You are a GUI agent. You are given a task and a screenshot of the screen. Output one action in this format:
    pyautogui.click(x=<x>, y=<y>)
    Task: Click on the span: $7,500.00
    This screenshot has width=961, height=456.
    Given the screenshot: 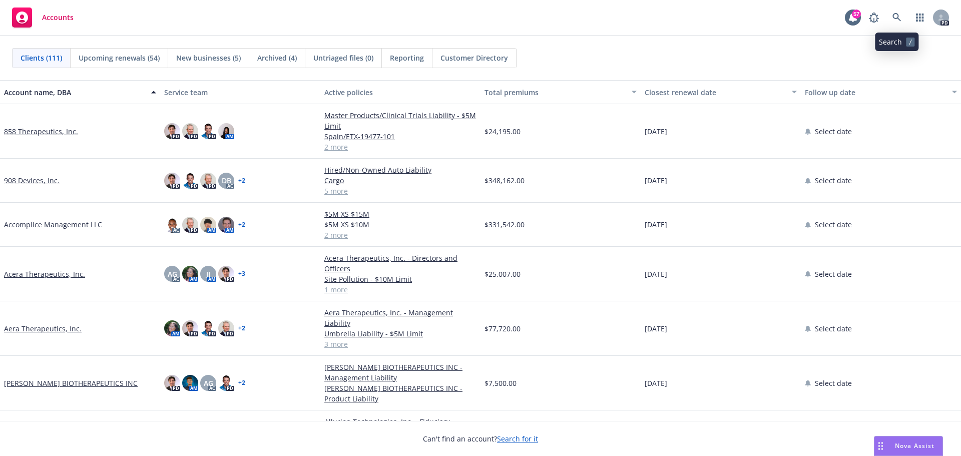 What is the action you would take?
    pyautogui.click(x=500, y=383)
    